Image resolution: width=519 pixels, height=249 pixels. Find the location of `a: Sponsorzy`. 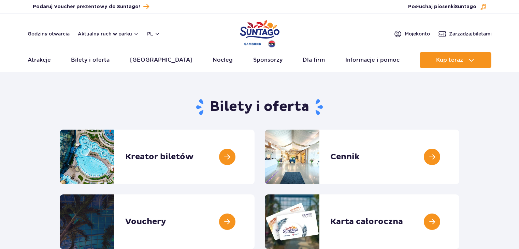

a: Sponsorzy is located at coordinates (268, 60).